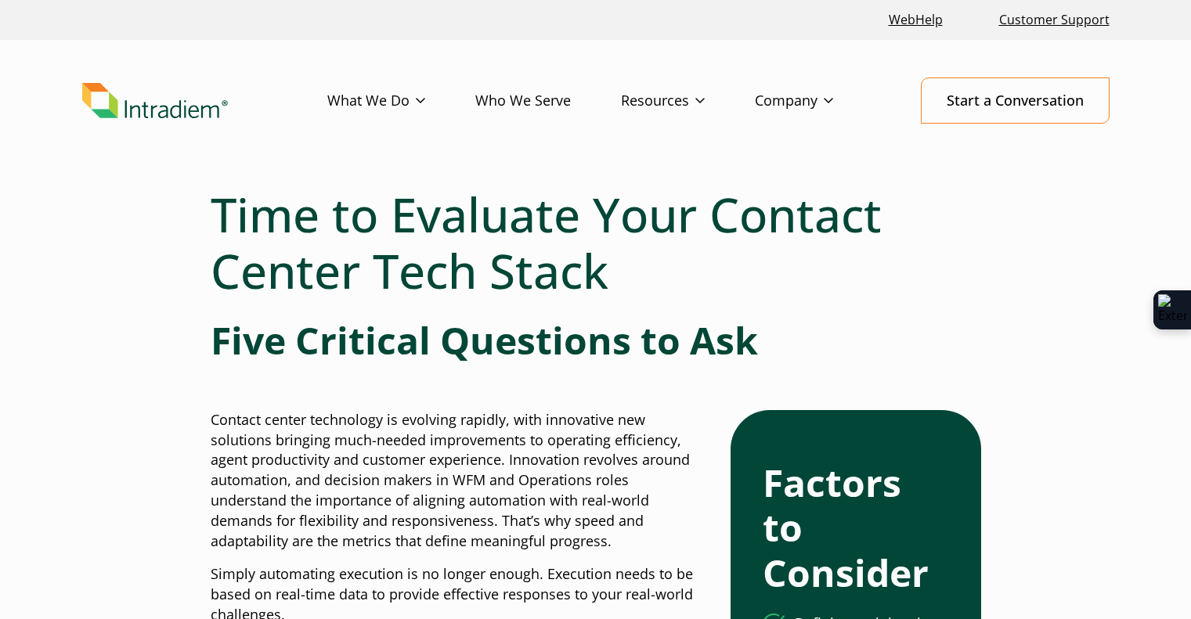  I want to click on h1: Time to Evaluate Your Contact Center Tech Stack, so click(596, 243).